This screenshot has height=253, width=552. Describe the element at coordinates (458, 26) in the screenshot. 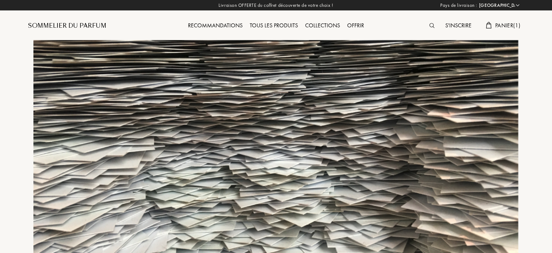

I see `div: S'inscrire` at that location.